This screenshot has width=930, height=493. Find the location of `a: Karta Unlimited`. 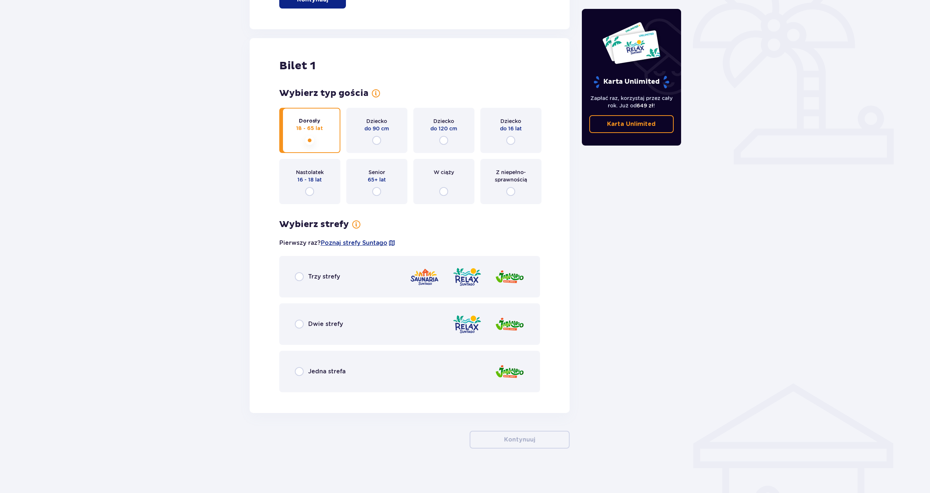

a: Karta Unlimited is located at coordinates (632, 124).